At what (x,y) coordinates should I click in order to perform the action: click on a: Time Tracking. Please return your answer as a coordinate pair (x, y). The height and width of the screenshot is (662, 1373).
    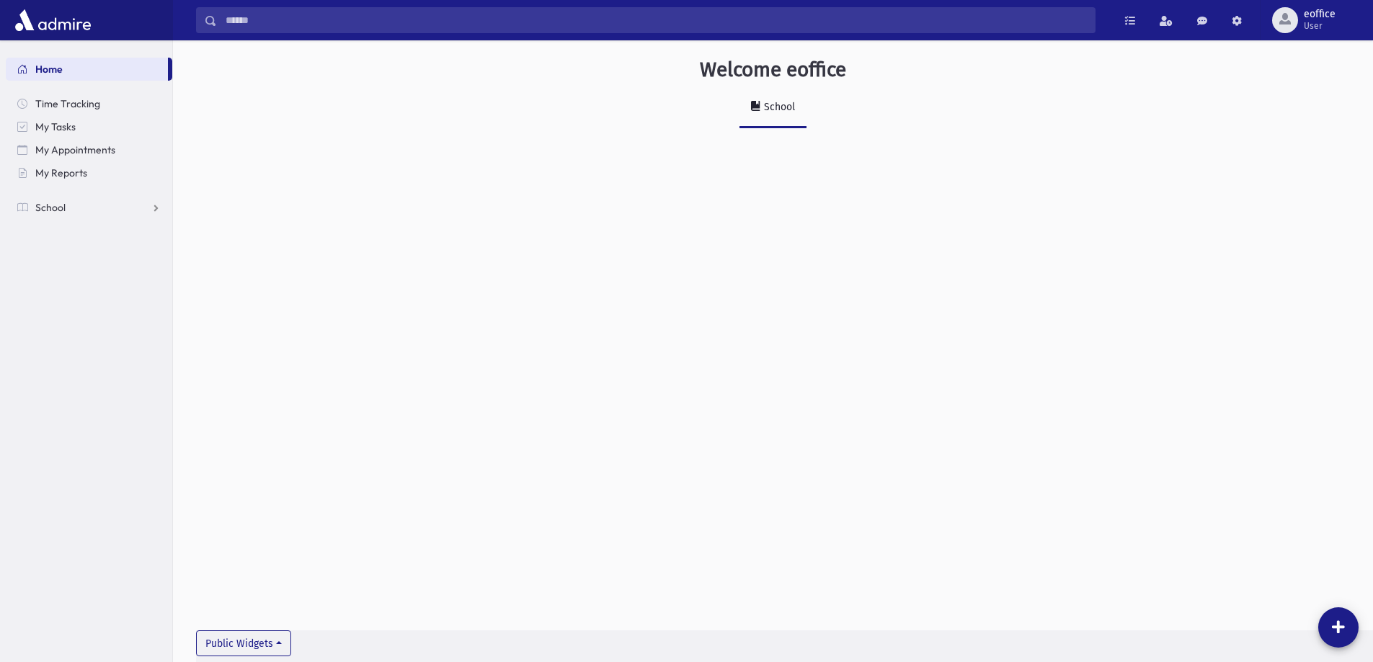
    Looking at the image, I should click on (89, 104).